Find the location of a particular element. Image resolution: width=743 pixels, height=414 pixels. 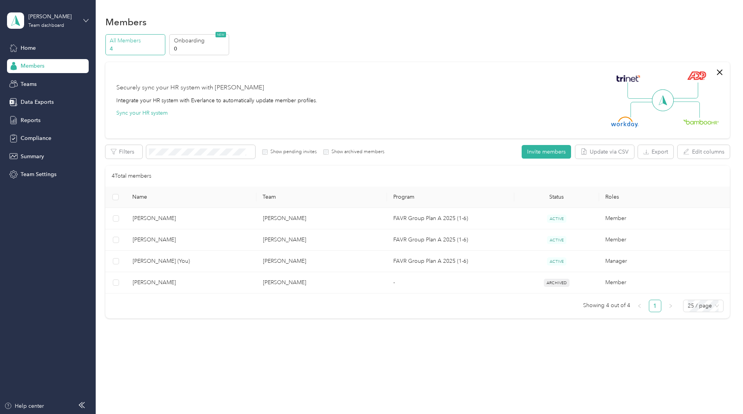

div: Page Size is located at coordinates (703, 306).